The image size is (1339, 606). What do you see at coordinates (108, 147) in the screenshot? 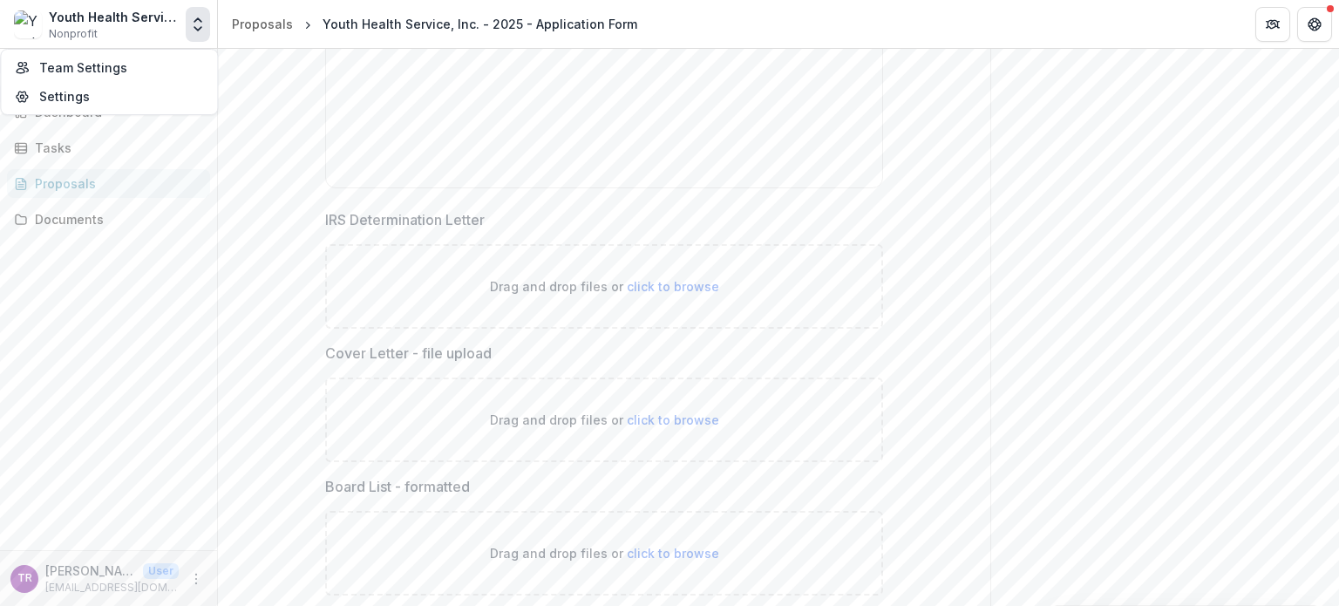
I see `a: Tasks` at bounding box center [108, 147].